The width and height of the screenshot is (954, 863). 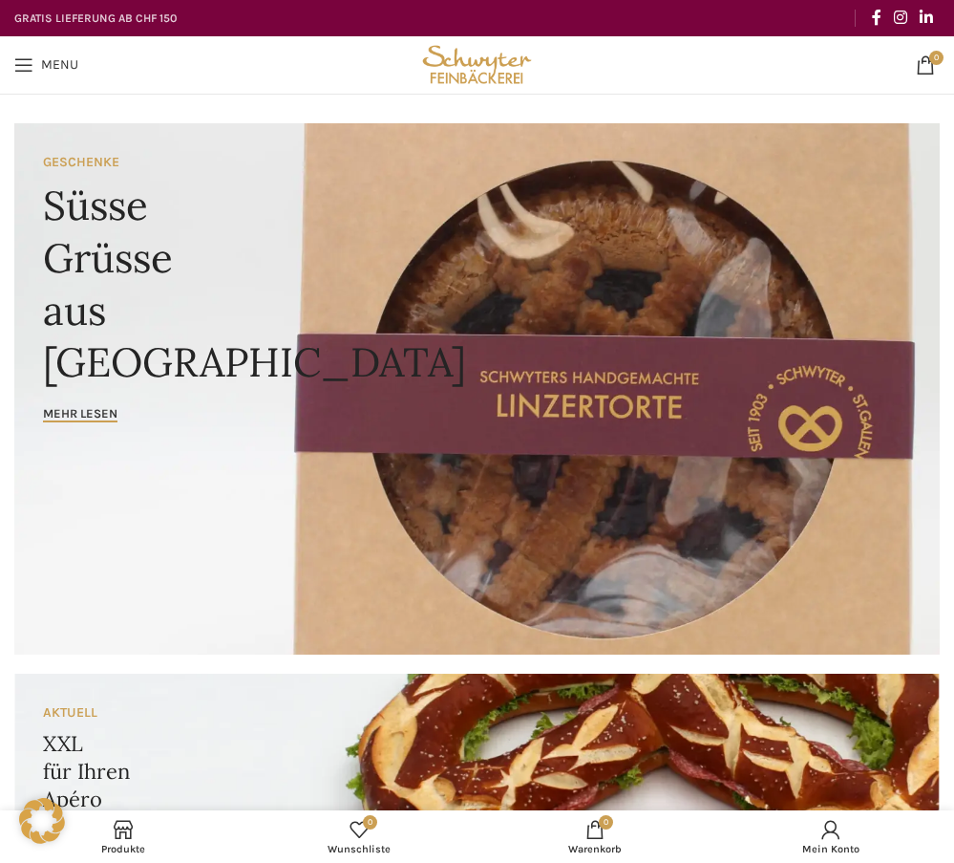 What do you see at coordinates (876, 17) in the screenshot?
I see `a: Facebook social link` at bounding box center [876, 17].